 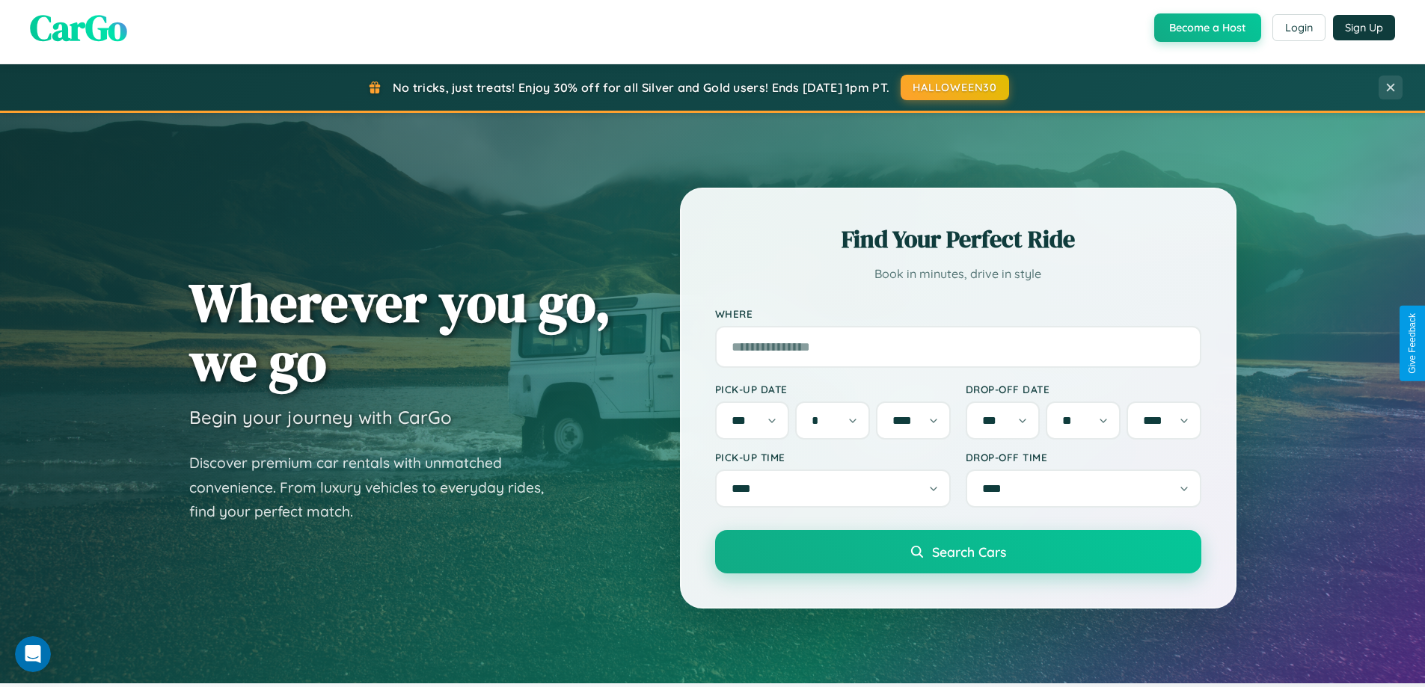 I want to click on label: Pick-up Date, so click(x=832, y=389).